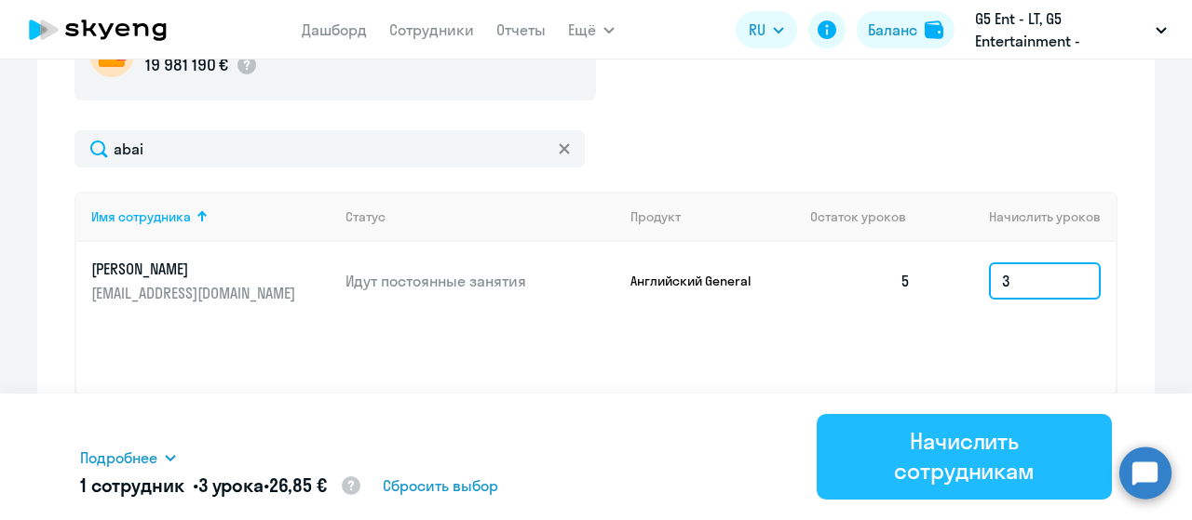 This screenshot has height=520, width=1192. I want to click on button: Начислить сотрудникам, so click(964, 457).